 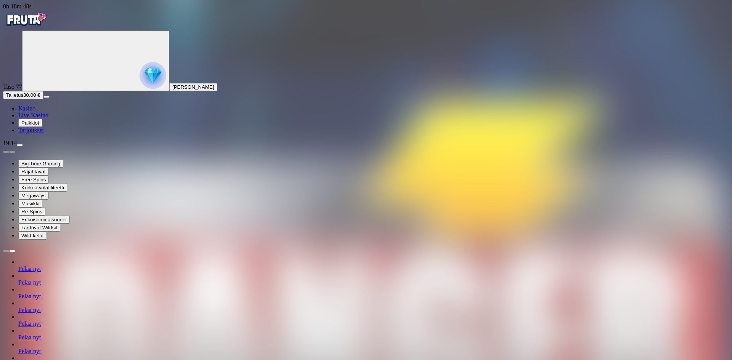 I want to click on span: user session time, so click(x=17, y=6).